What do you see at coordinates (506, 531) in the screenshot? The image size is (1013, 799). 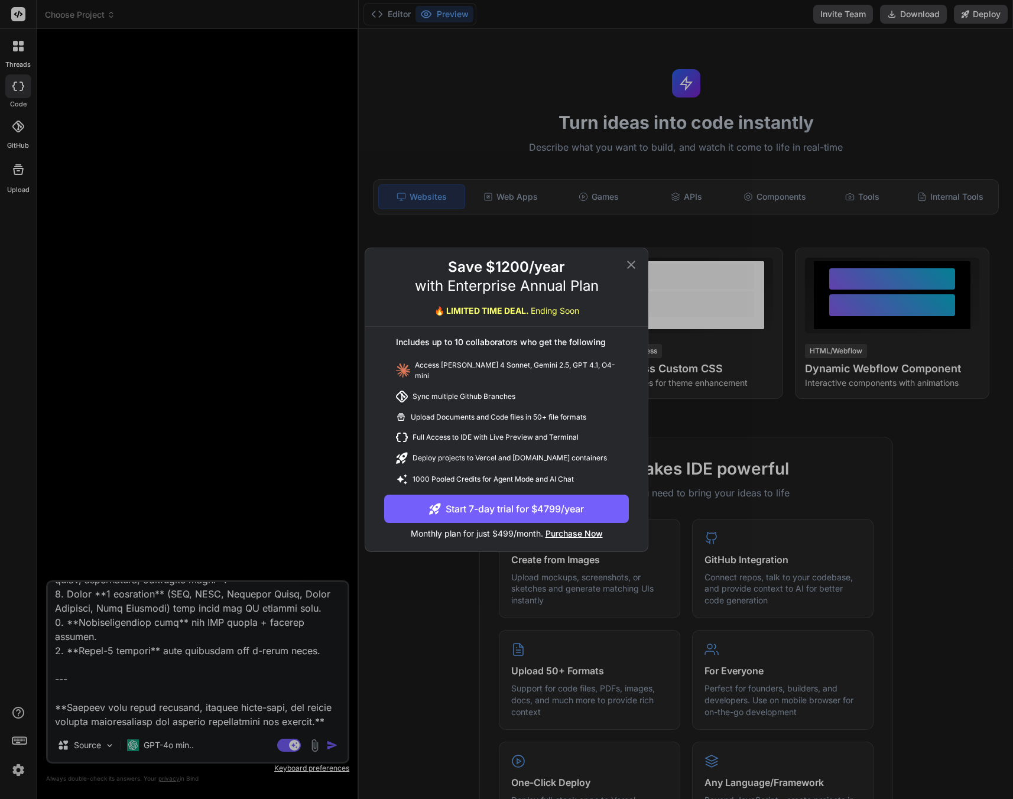 I see `p: Monthly plan for just $499/month.` at bounding box center [506, 531].